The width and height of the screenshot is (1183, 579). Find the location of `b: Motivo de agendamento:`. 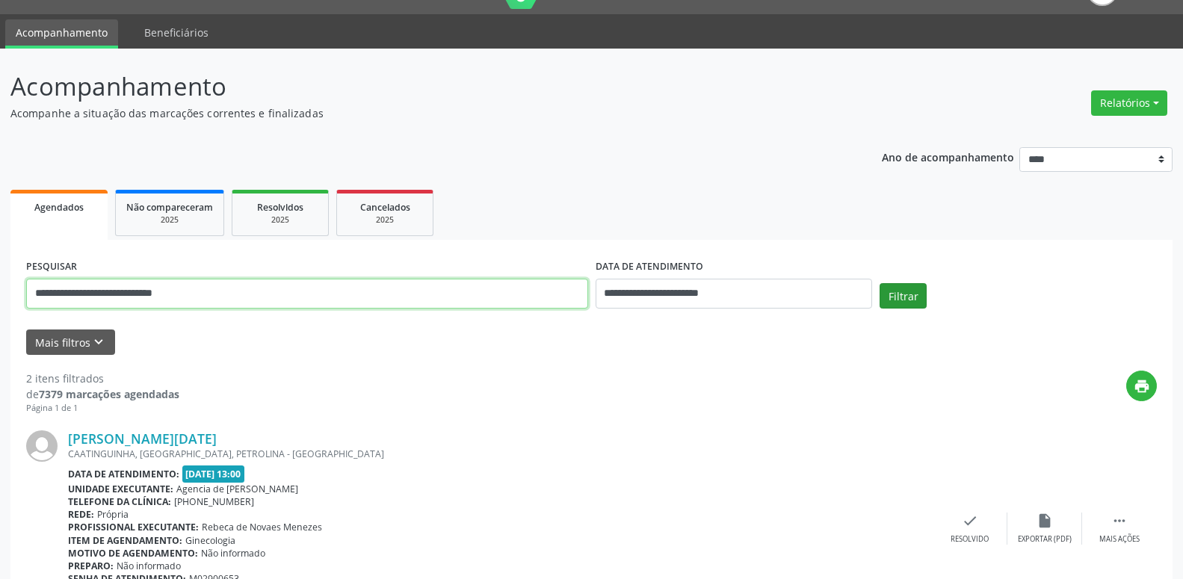

b: Motivo de agendamento: is located at coordinates (133, 553).